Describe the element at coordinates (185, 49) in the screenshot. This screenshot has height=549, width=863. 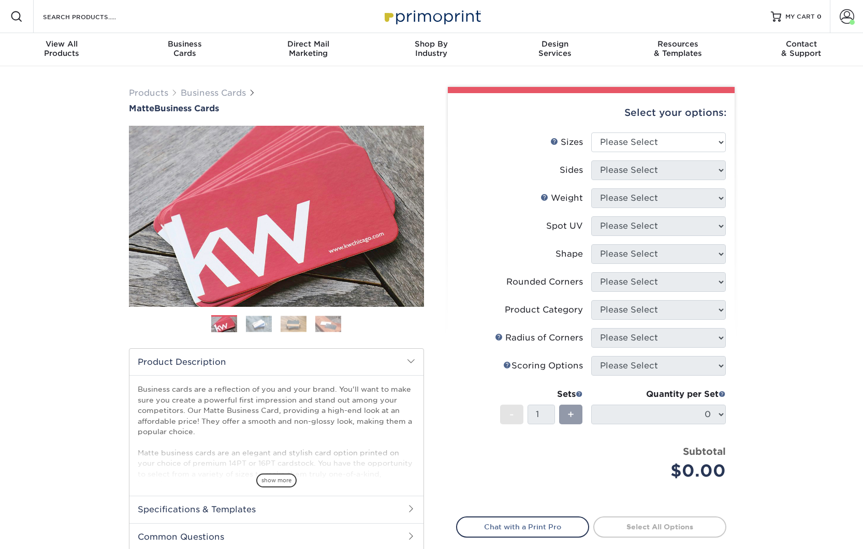
I see `div: Cards` at that location.